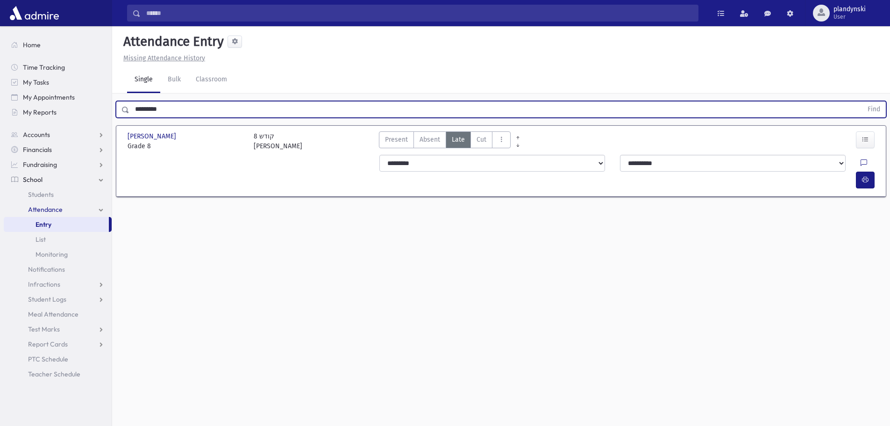 The width and height of the screenshot is (890, 426). Describe the element at coordinates (56, 224) in the screenshot. I see `a: Entry` at that location.